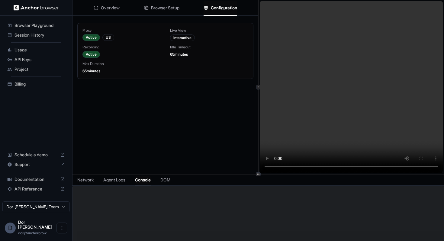 The width and height of the screenshot is (444, 241). What do you see at coordinates (86, 180) in the screenshot?
I see `span: Network` at bounding box center [86, 180].